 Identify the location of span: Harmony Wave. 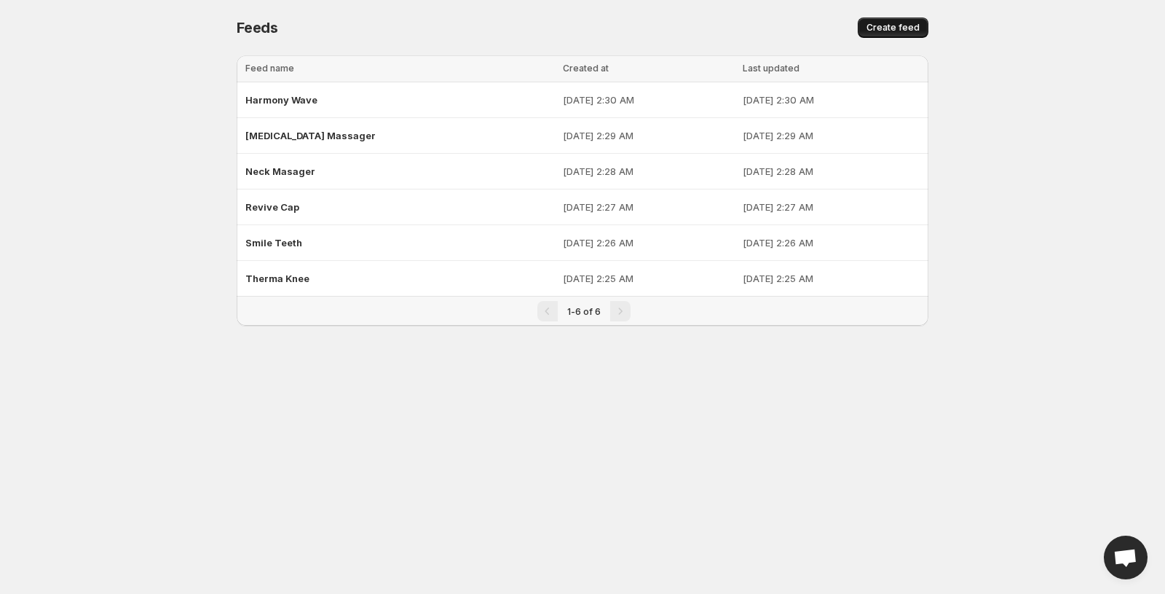
(281, 100).